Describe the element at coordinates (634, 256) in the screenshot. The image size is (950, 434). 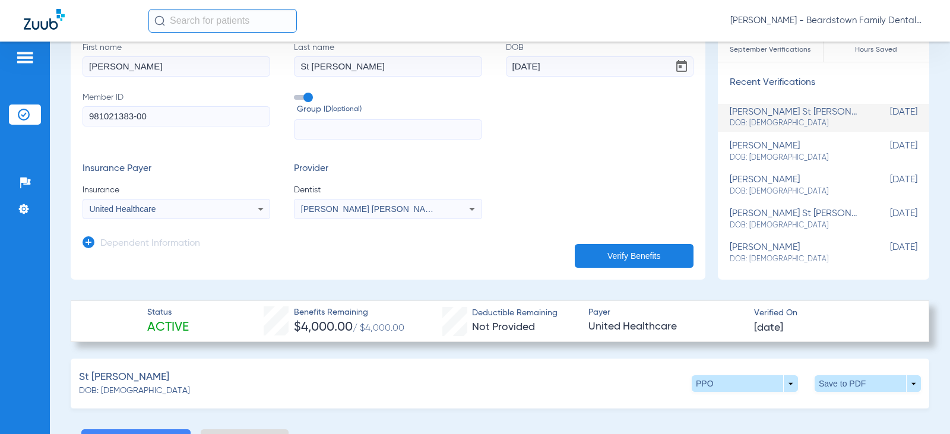
I see `button: Verify Benefits` at that location.